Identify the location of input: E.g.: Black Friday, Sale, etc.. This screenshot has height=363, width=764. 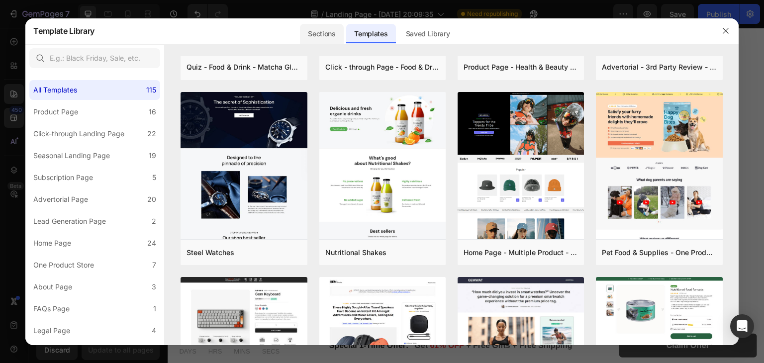
(94, 58).